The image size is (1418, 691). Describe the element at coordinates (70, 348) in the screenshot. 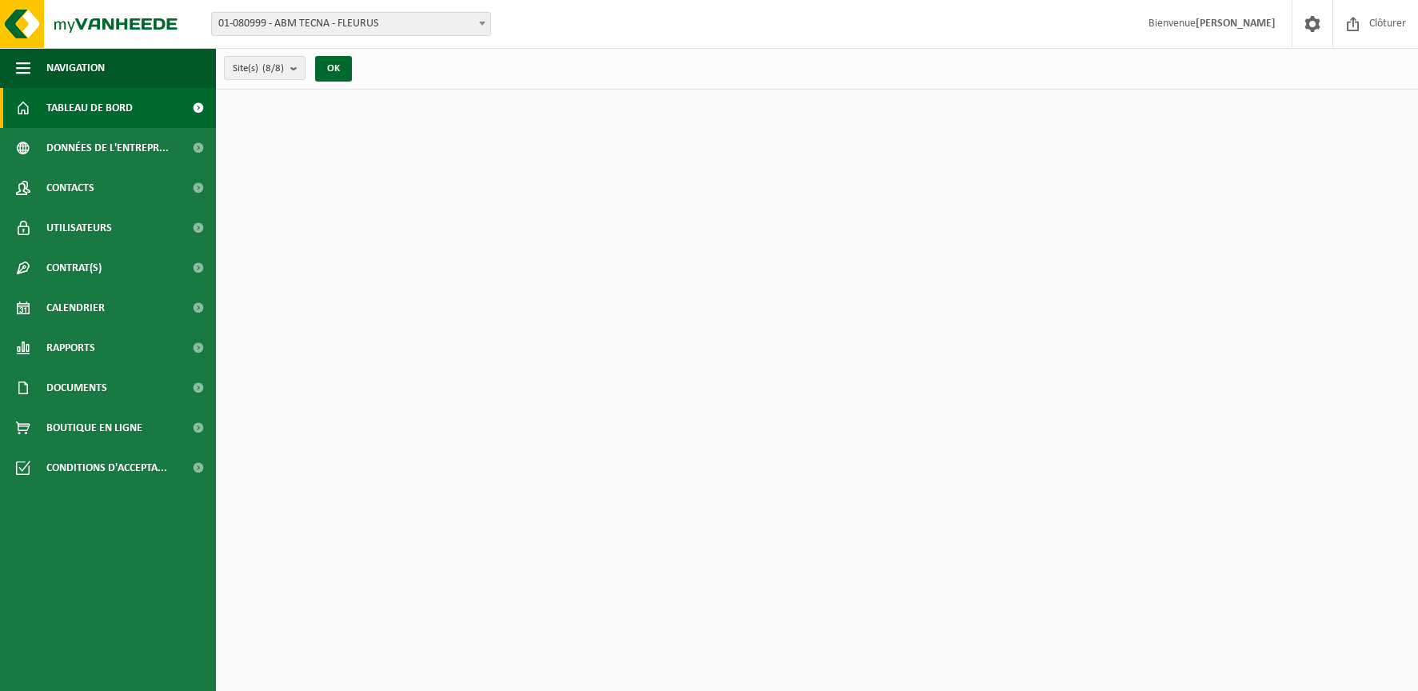

I see `span: Rapports` at that location.